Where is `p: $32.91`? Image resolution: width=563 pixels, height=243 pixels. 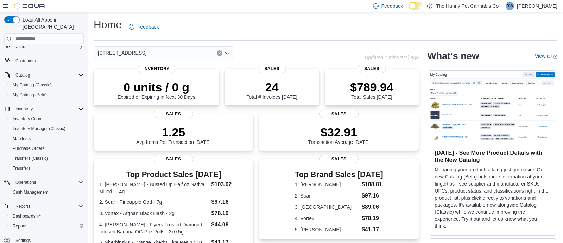
p: $32.91 is located at coordinates (339, 132).